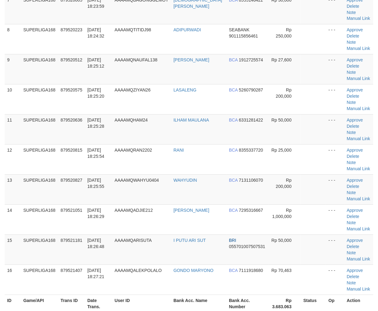  Describe the element at coordinates (13, 99) in the screenshot. I see `td: 10` at that location.